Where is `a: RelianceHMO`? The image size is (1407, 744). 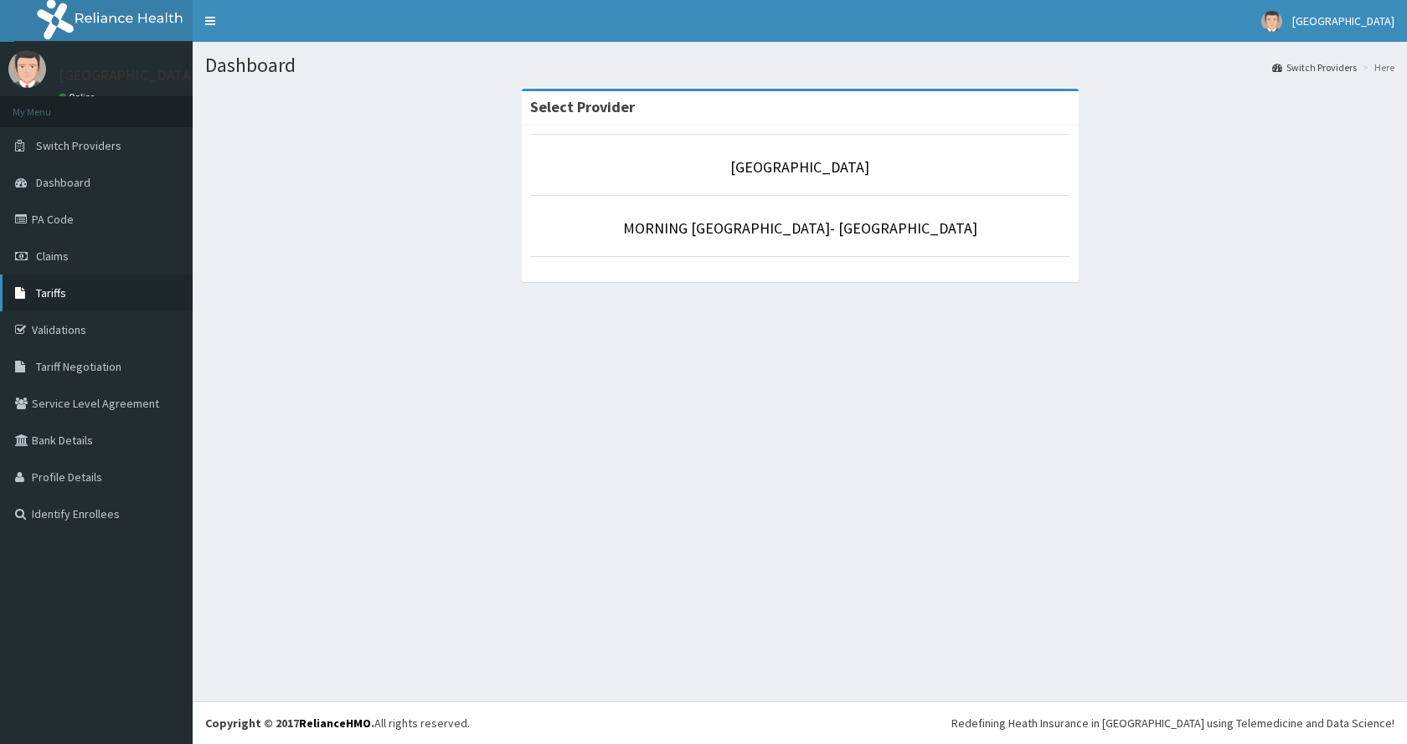
a: RelianceHMO is located at coordinates (335, 723).